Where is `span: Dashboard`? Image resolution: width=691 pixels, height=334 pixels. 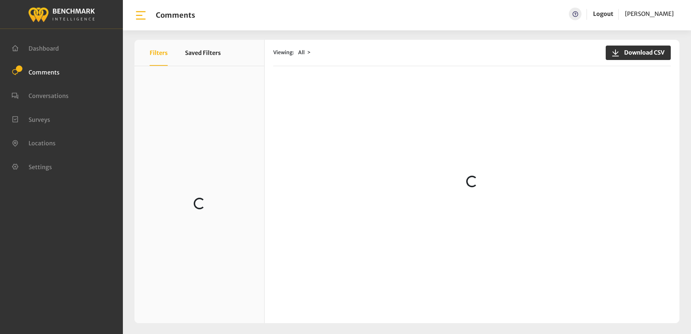 span: Dashboard is located at coordinates (44, 48).